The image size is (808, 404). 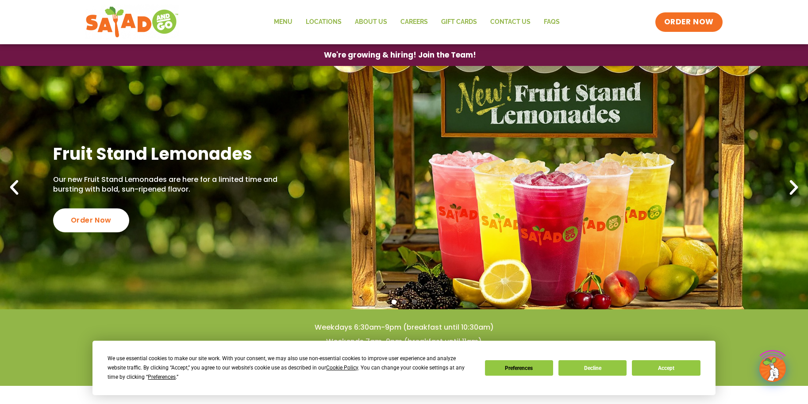 I want to click on a: ORDER NOW, so click(x=689, y=22).